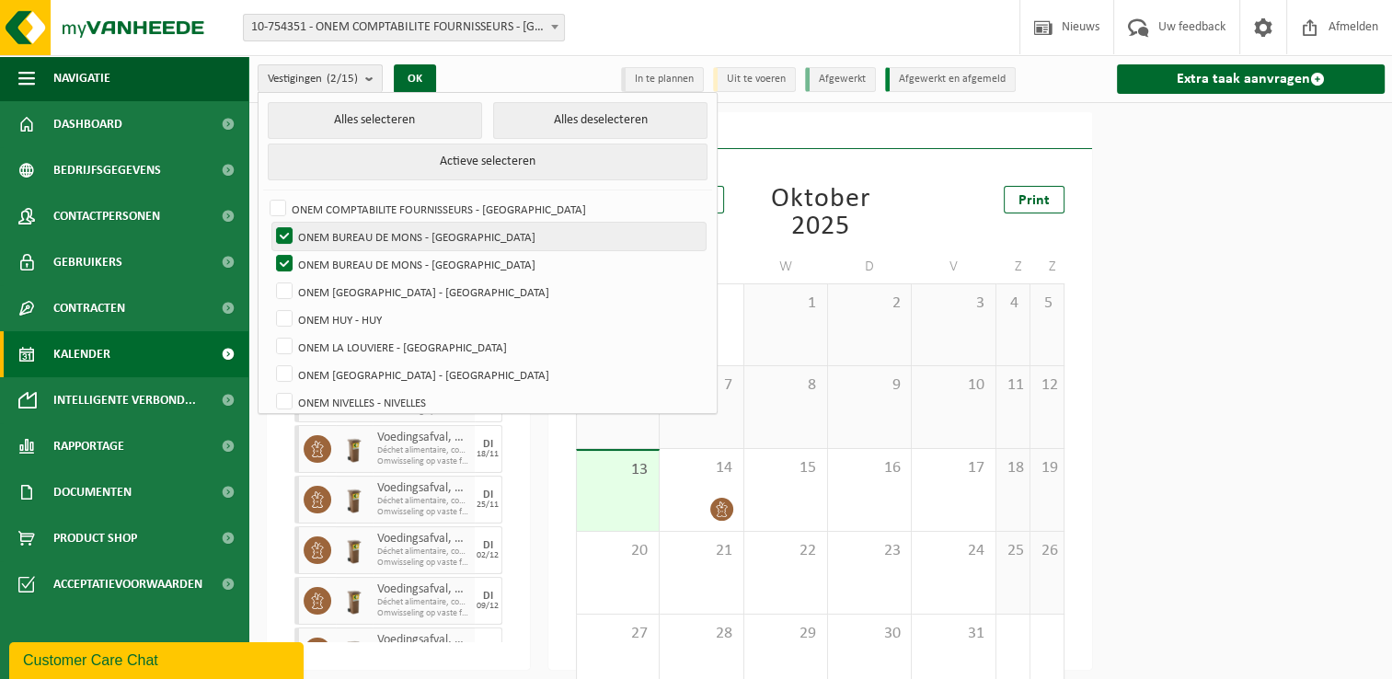 The width and height of the screenshot is (1392, 679). I want to click on span: 5, so click(1047, 304).